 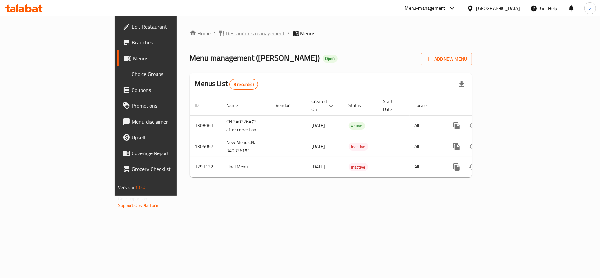 What do you see at coordinates (166, 169) in the screenshot?
I see `a: Grocery Checklist` at bounding box center [166, 169].